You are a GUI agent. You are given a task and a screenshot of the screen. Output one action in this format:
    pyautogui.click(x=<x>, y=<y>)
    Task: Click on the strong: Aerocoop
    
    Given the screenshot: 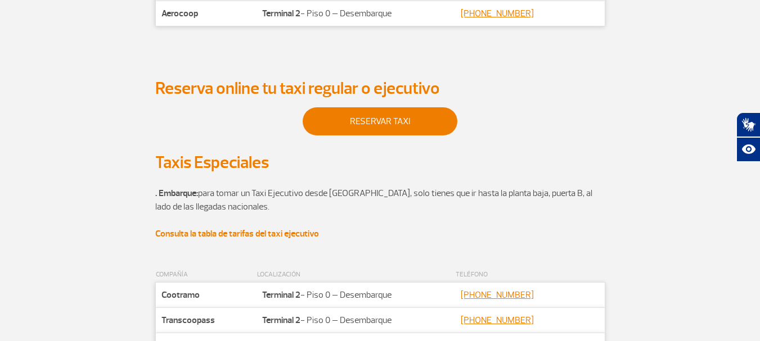 What is the action you would take?
    pyautogui.click(x=179, y=14)
    